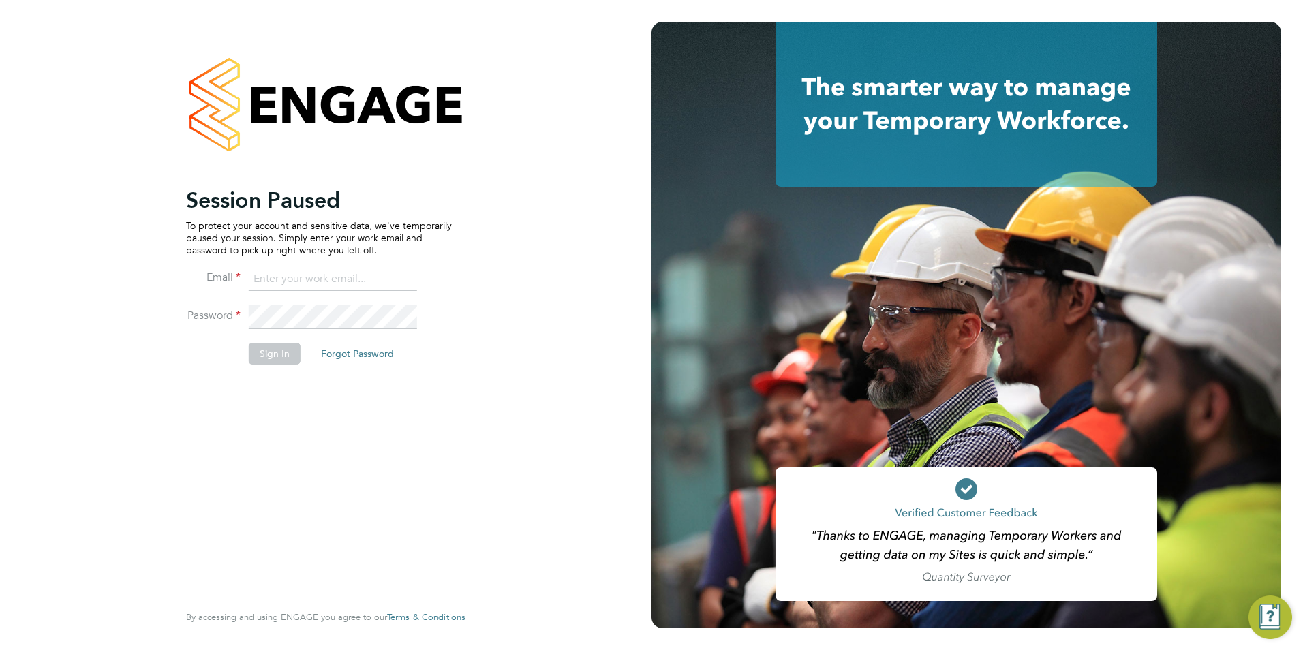 This screenshot has height=650, width=1303. I want to click on p: To protect your account and sensitive data, we've temporarily paused your session. Simply enter y..., so click(319, 238).